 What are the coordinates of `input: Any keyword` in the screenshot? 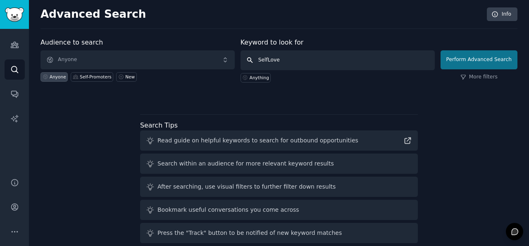 It's located at (337, 60).